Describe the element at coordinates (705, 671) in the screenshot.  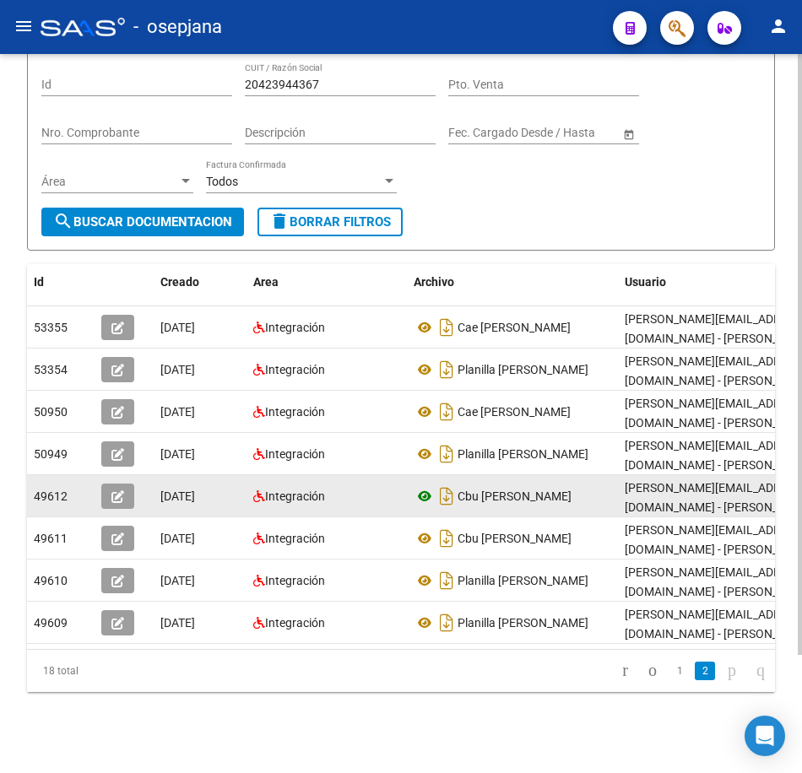
I see `li: page 2` at that location.